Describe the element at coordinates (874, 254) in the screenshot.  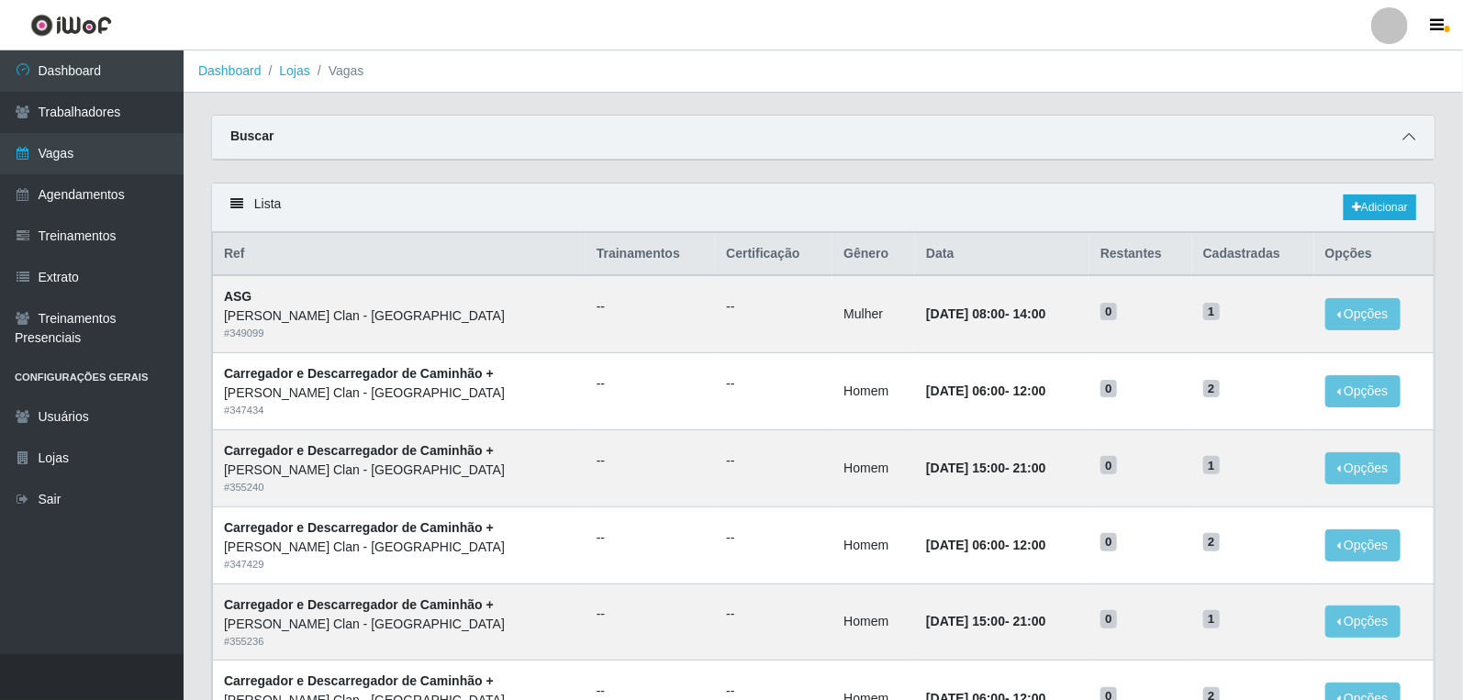
I see `th: Gênero` at that location.